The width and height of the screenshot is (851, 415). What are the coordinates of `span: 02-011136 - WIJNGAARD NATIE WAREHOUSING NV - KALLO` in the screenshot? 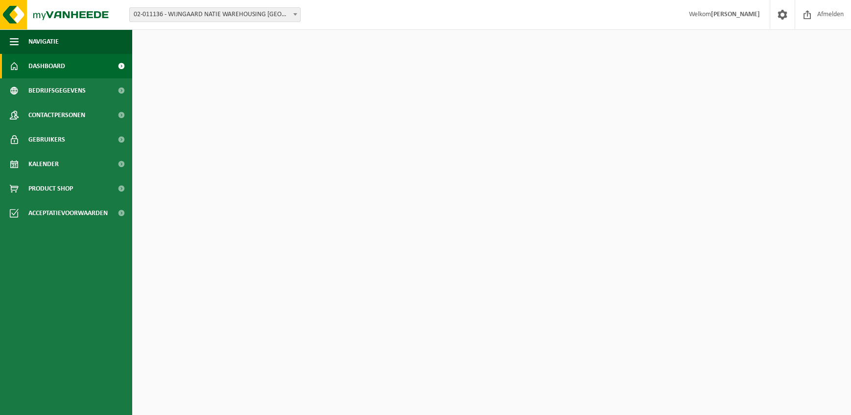 It's located at (215, 15).